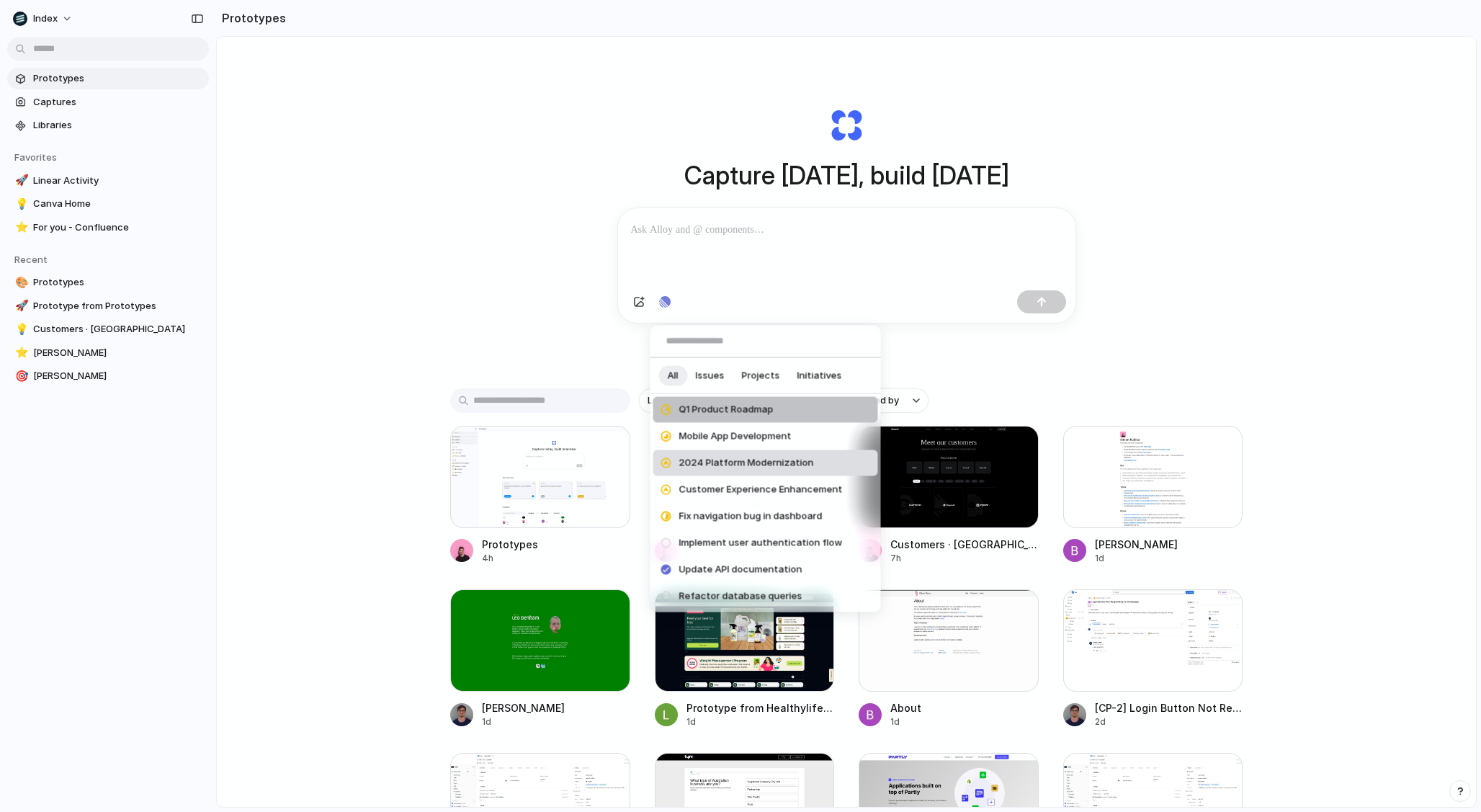 This screenshot has height=812, width=1481. Describe the element at coordinates (751, 517) in the screenshot. I see `span: Fix navigation bug in dashboard` at that location.